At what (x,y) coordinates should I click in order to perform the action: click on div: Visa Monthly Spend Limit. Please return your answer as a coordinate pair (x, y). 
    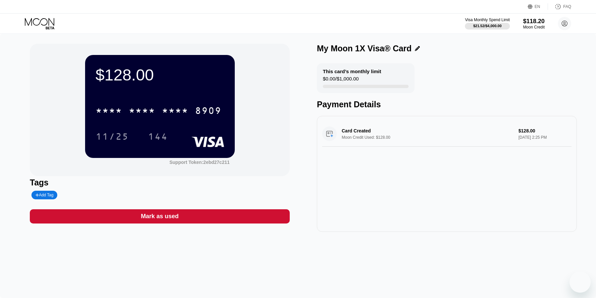
    Looking at the image, I should click on (487, 20).